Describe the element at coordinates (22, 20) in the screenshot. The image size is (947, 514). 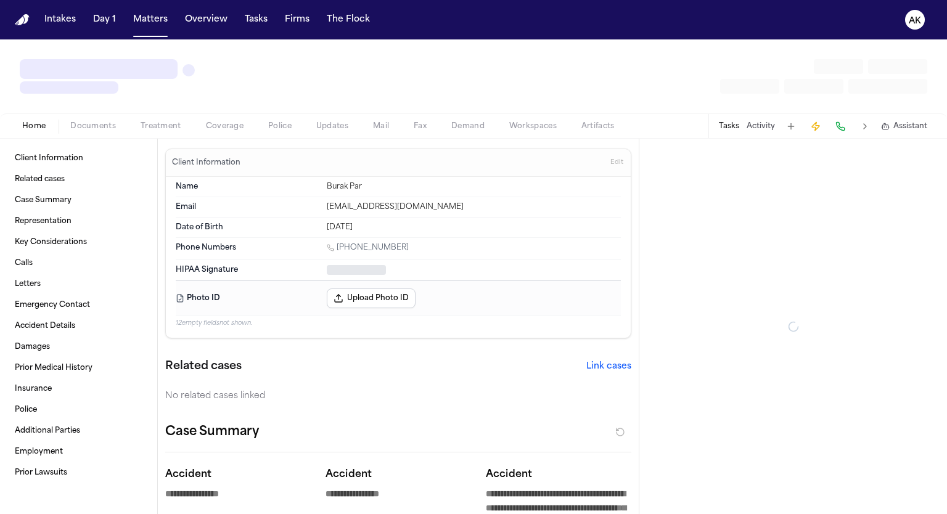
I see `a: Home` at that location.